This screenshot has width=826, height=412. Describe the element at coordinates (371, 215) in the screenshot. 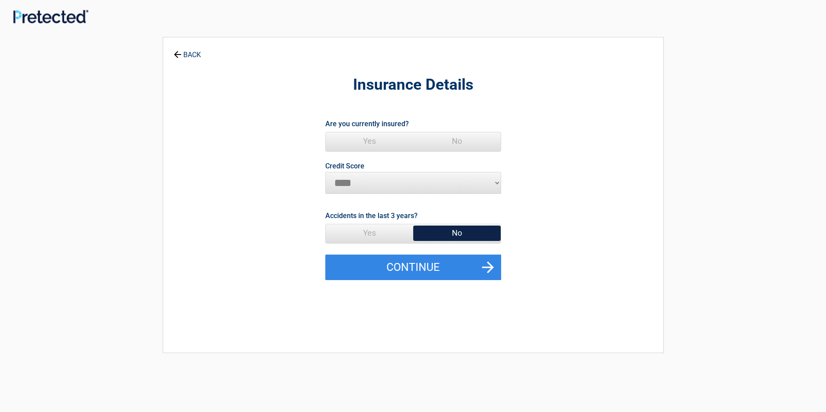

I see `label: Accidents in the last 3 years?` at that location.